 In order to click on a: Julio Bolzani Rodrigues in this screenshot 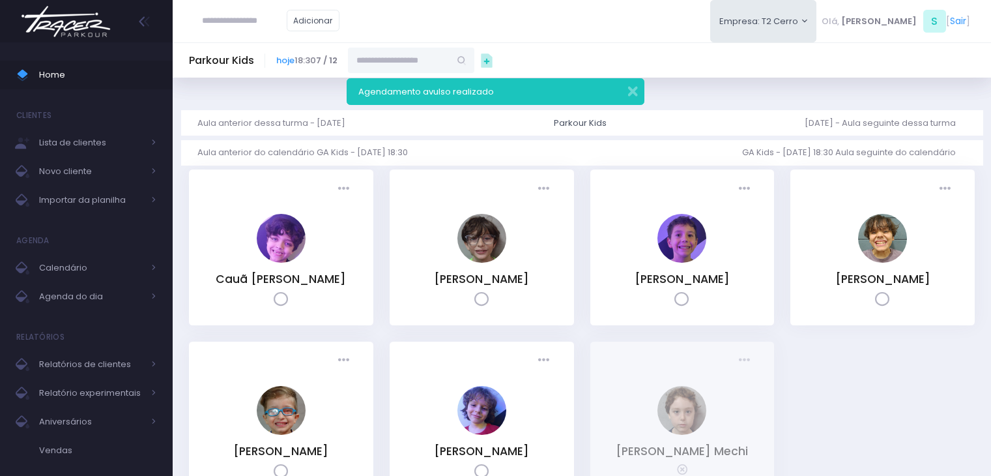, I will do `click(882, 259)`.